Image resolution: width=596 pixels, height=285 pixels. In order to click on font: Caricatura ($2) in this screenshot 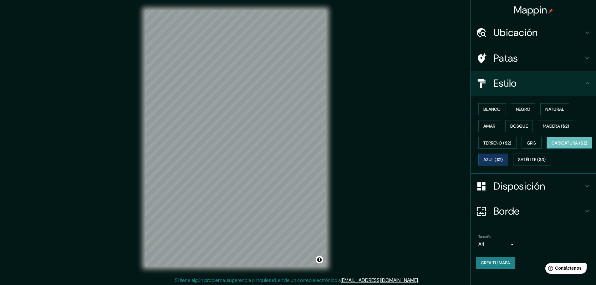, I will do `click(569, 143)`.